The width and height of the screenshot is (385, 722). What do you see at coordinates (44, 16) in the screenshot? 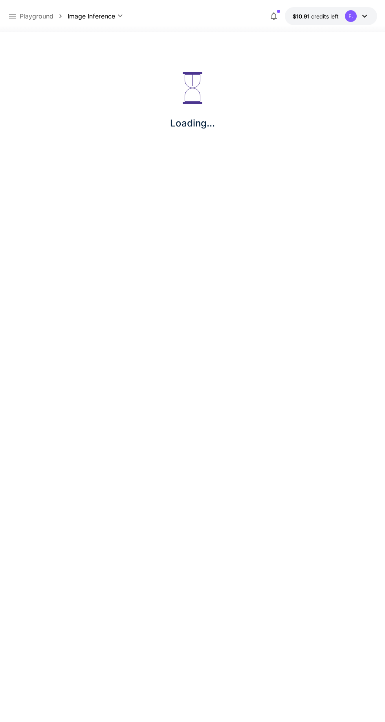
I see `nav: breadcrumb` at bounding box center [44, 16].